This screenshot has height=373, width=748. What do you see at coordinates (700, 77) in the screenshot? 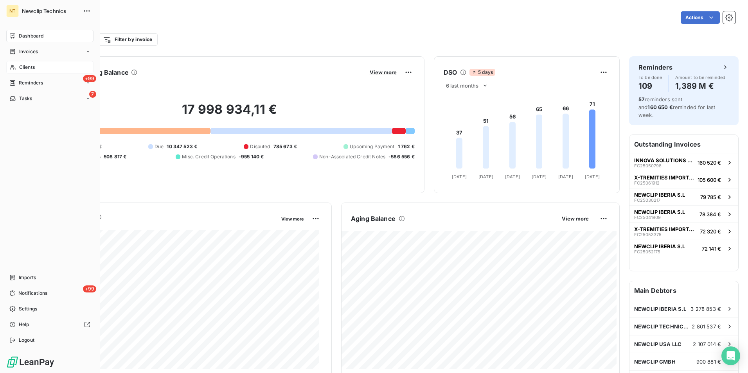
I see `span: Amount to be reminded` at bounding box center [700, 77].